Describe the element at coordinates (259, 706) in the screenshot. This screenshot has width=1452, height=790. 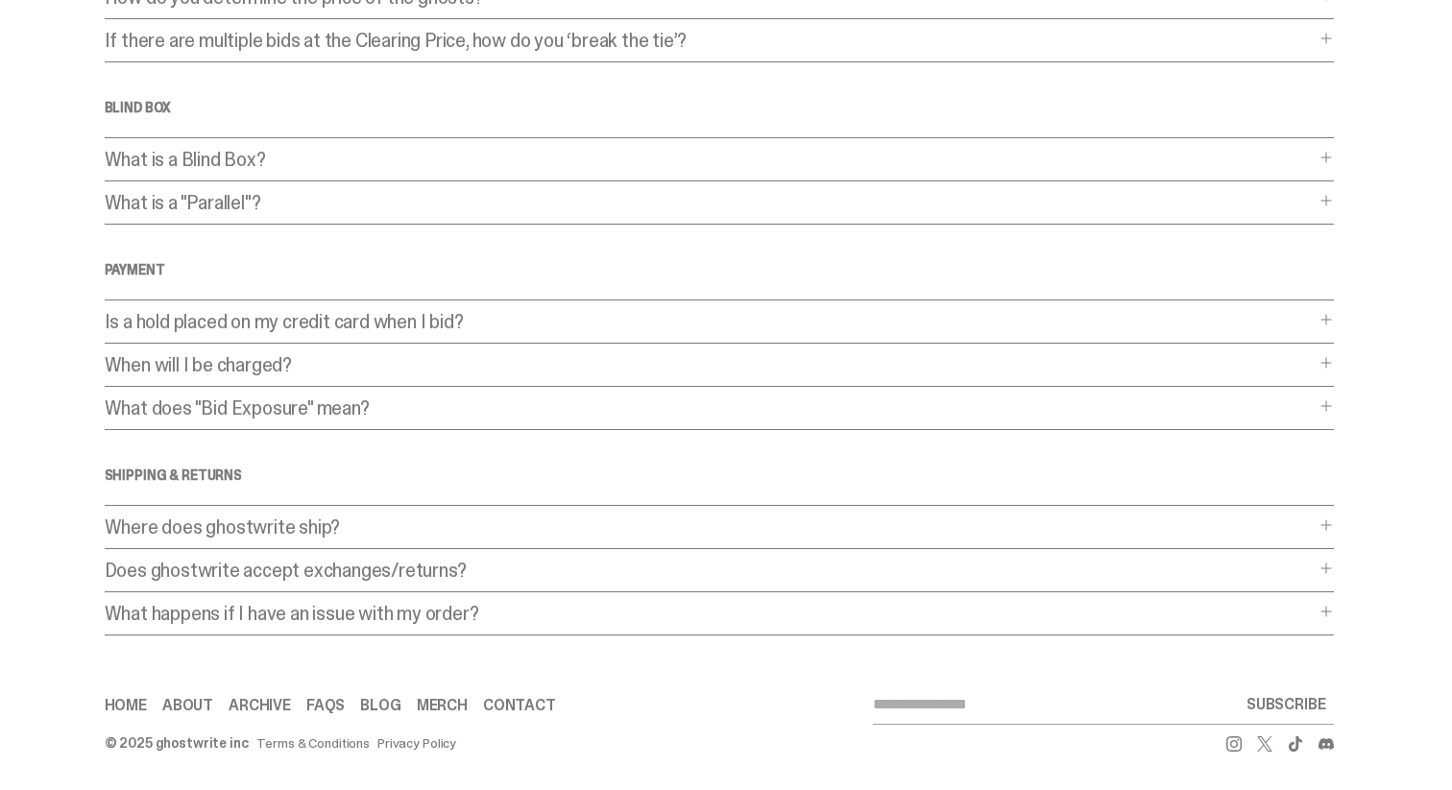
I see `a: Archive` at that location.